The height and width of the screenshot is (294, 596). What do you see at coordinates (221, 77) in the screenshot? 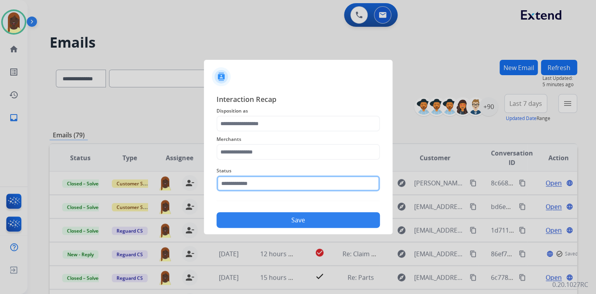
I see `img: contactIcon` at bounding box center [221, 77].